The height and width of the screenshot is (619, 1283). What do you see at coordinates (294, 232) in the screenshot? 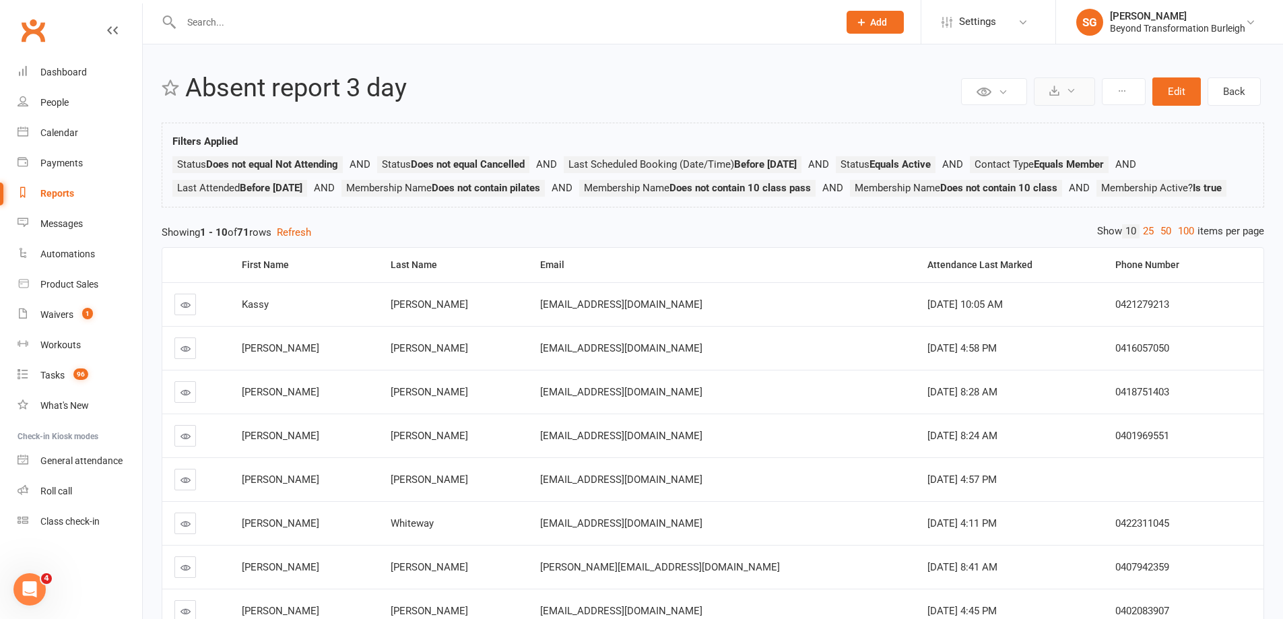
I see `button: Refresh` at bounding box center [294, 232].